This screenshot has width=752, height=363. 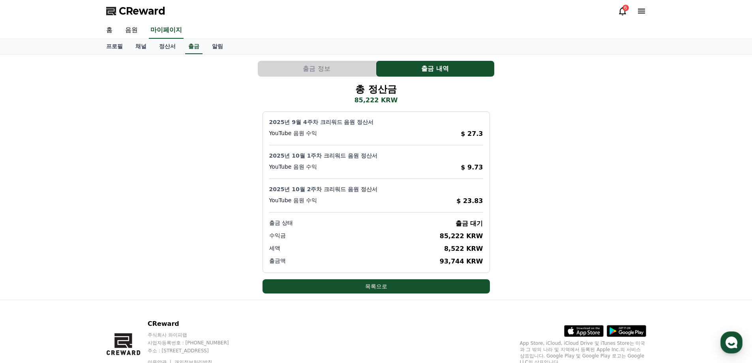 What do you see at coordinates (625, 8) in the screenshot?
I see `div: 6` at bounding box center [625, 8].